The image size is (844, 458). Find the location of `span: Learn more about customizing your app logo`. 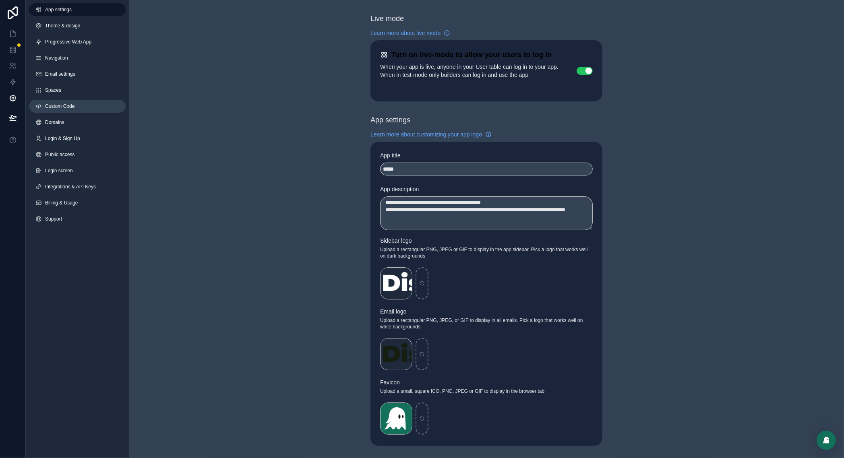

span: Learn more about customizing your app logo is located at coordinates (426, 134).